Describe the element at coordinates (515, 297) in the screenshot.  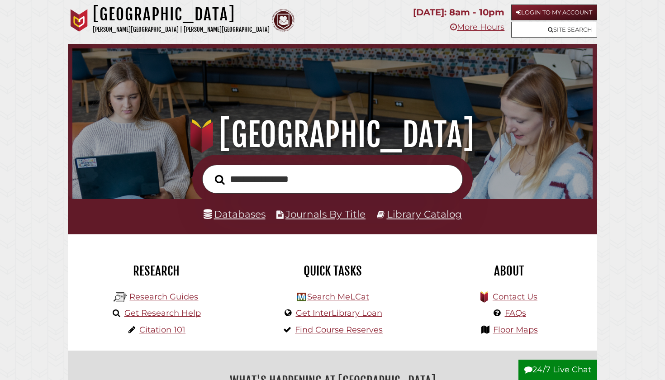
I see `a: Contact Us` at that location.